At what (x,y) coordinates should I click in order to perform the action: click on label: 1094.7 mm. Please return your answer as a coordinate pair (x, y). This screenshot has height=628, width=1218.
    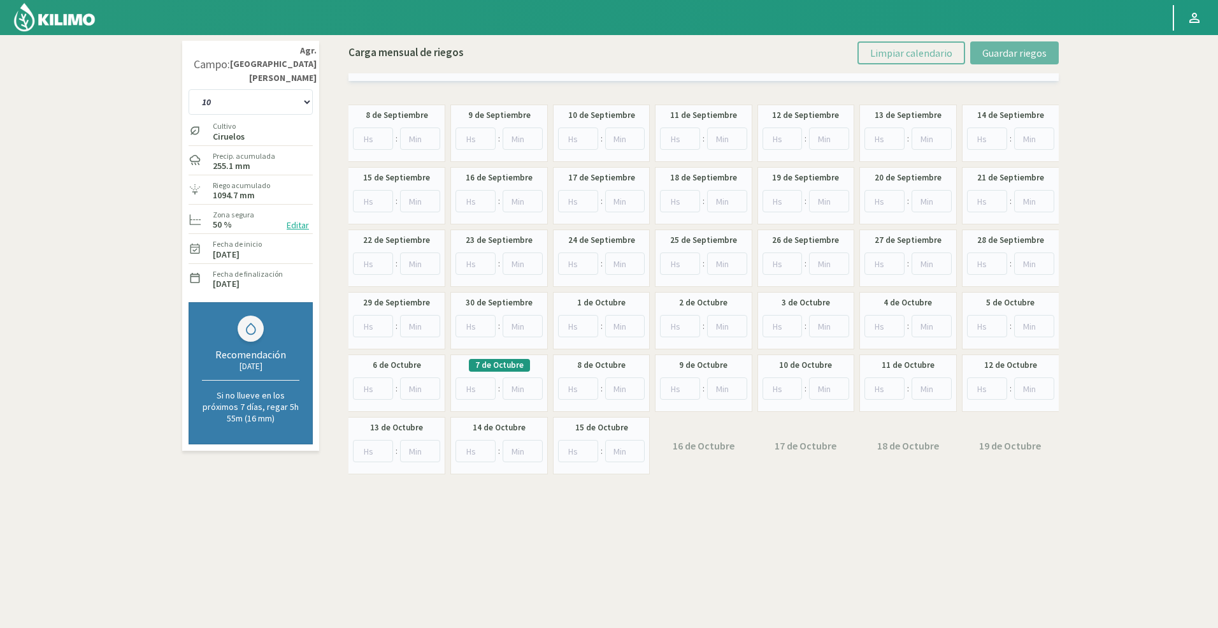
    Looking at the image, I should click on (234, 195).